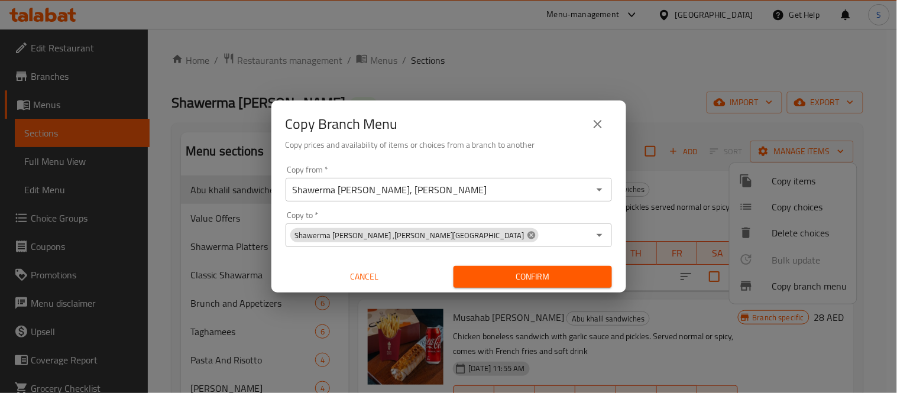  What do you see at coordinates (449, 145) in the screenshot?
I see `h6: Copy prices and availability of items or choices from a branch to another` at bounding box center [449, 145].